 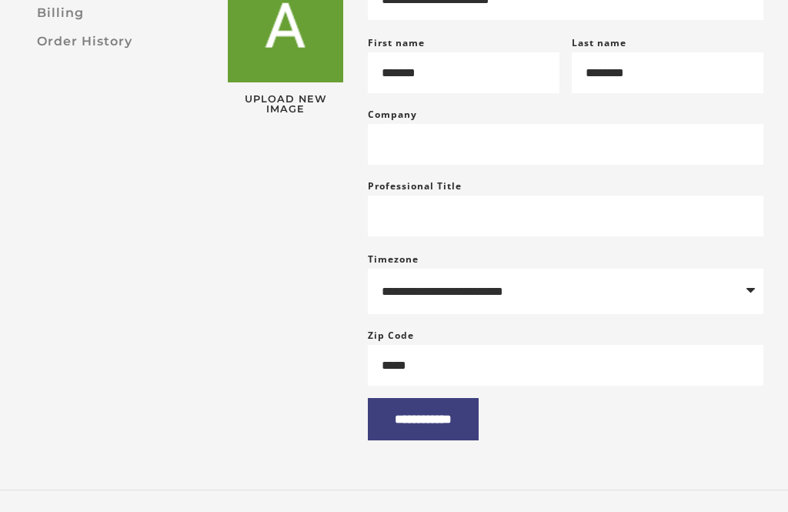 What do you see at coordinates (599, 43) in the screenshot?
I see `label: Last name` at bounding box center [599, 43].